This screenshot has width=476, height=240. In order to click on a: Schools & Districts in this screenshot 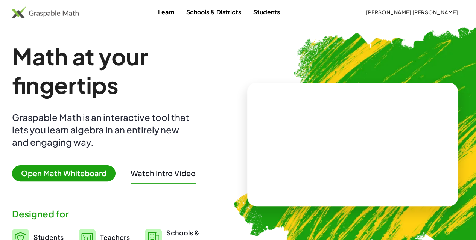, I will do `click(214, 12)`.